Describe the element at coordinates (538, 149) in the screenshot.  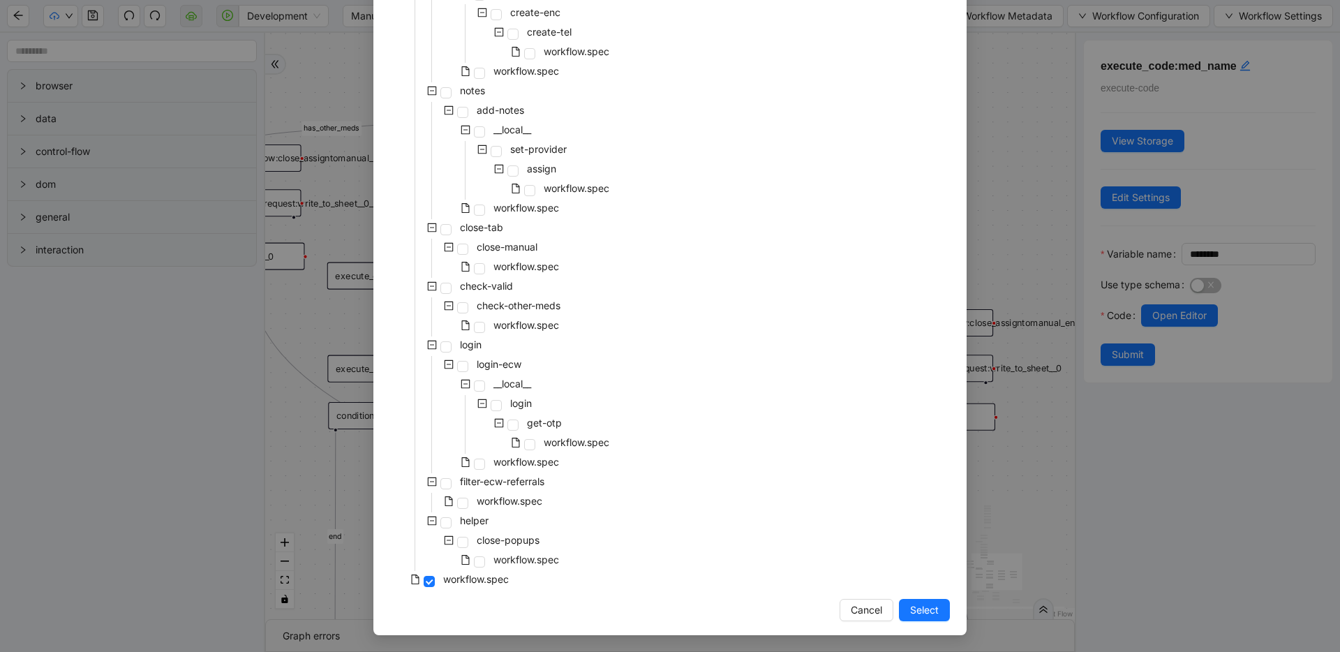
I see `span: set-provider` at that location.